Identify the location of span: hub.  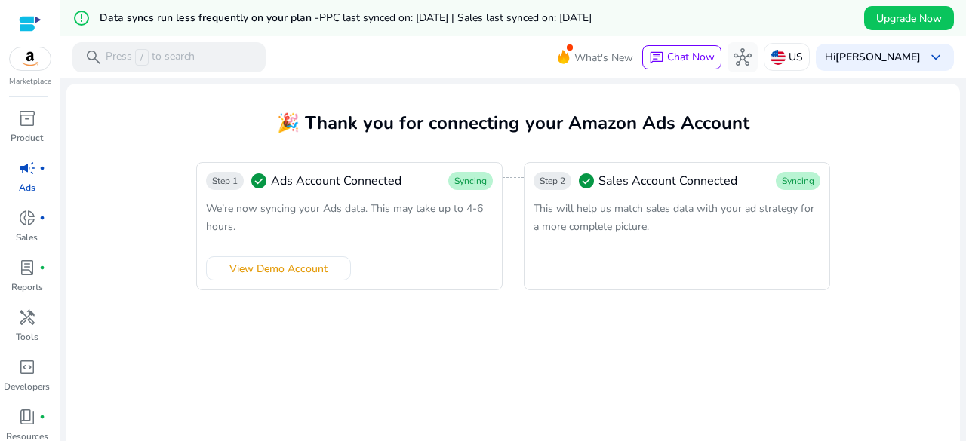
(742, 57).